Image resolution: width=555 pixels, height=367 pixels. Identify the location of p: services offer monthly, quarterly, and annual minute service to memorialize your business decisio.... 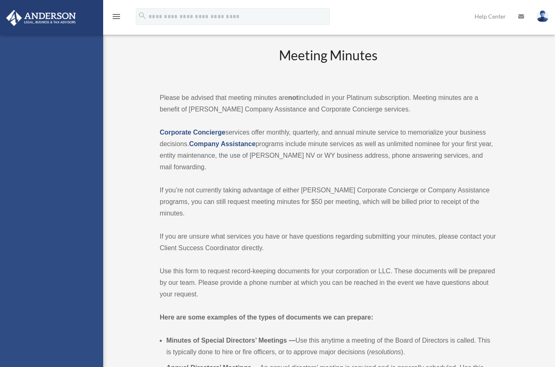
(328, 150).